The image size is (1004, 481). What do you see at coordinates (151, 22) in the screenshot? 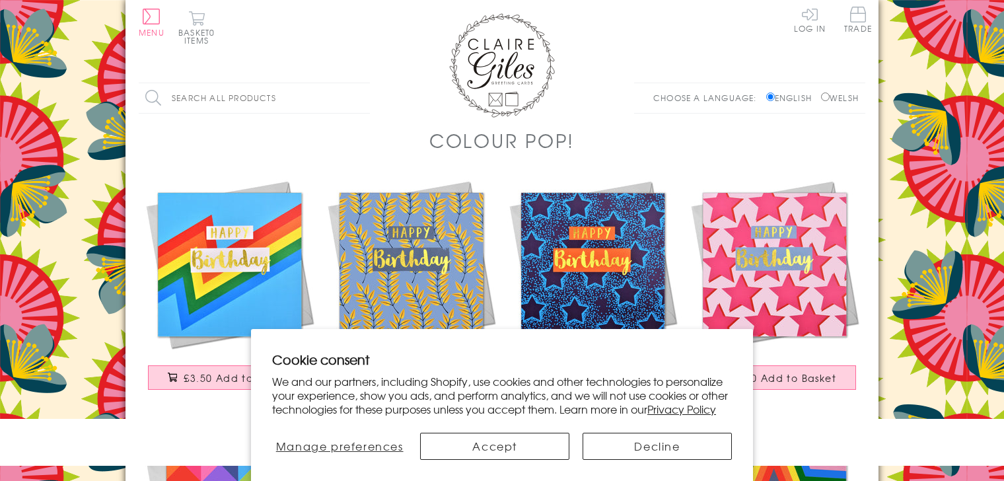
I see `button: Menu` at bounding box center [151, 22].